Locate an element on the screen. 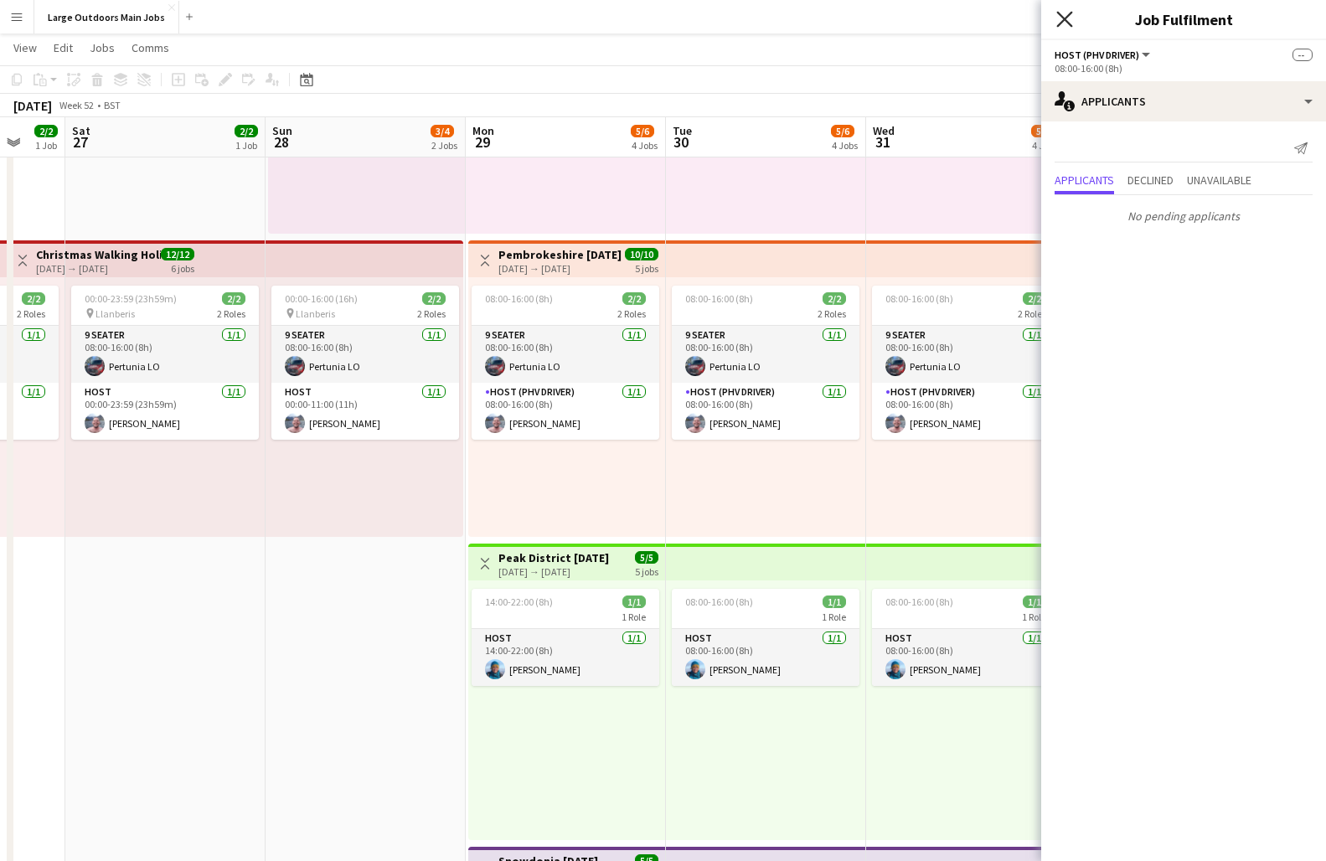  div: 2 Jobs is located at coordinates (444, 145).